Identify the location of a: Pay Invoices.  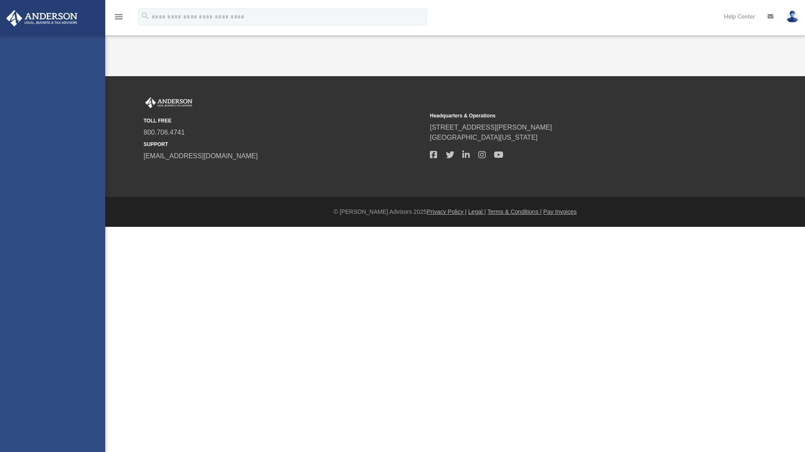
(560, 212).